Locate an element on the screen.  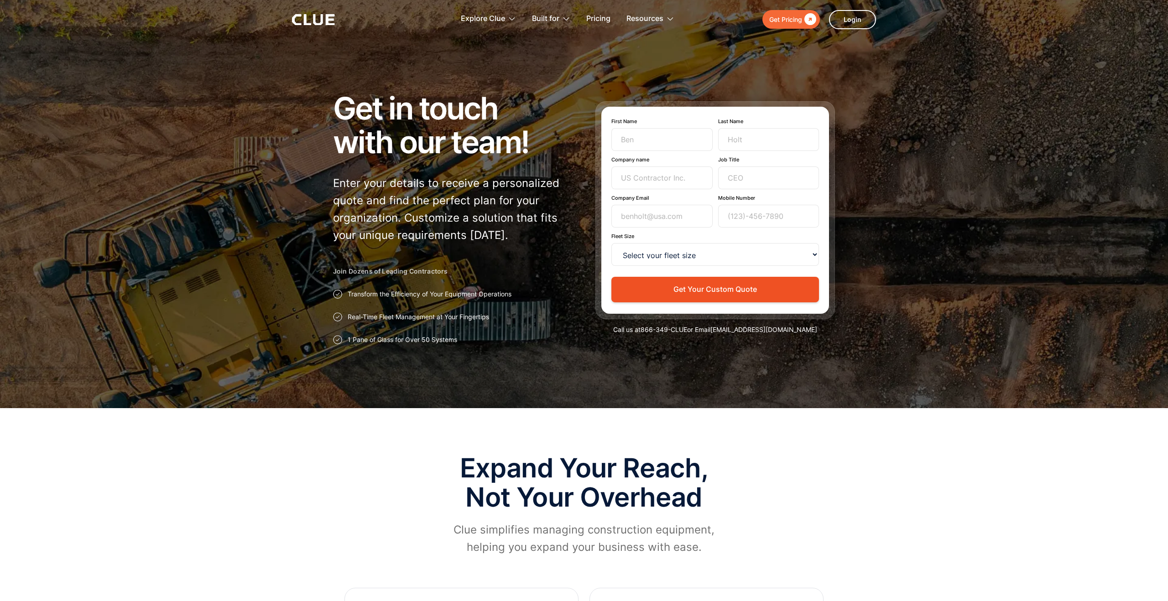
label: Job Title is located at coordinates (769, 160).